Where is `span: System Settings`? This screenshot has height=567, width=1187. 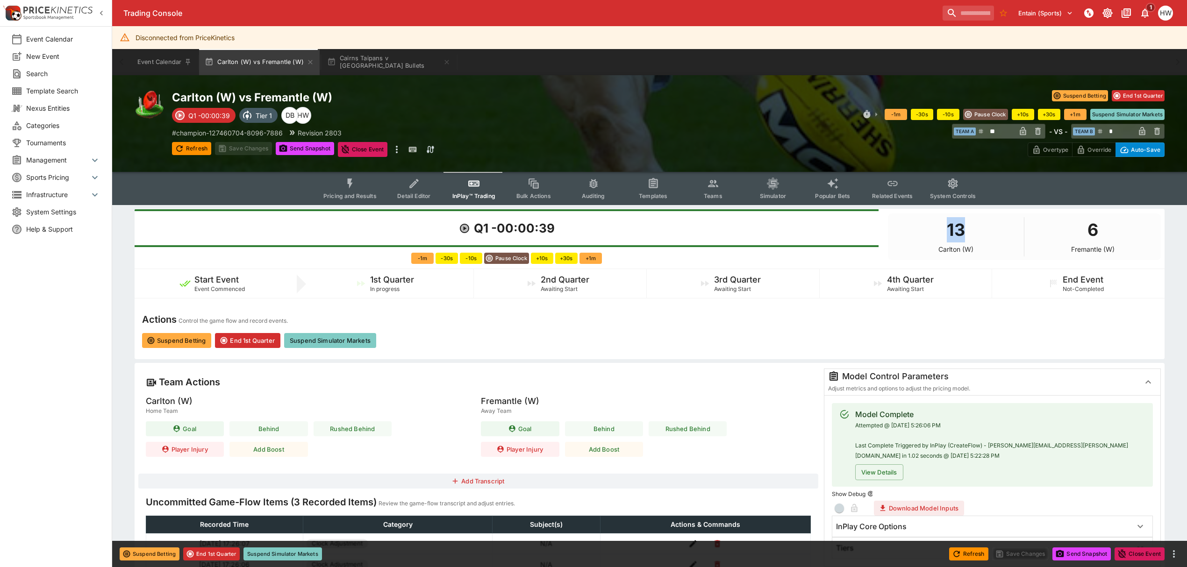 span: System Settings is located at coordinates (63, 212).